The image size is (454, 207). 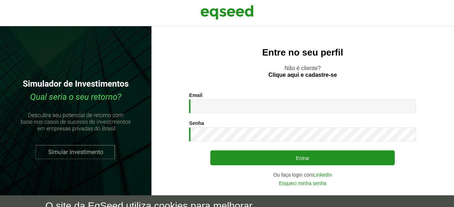 I want to click on img: EqSeed Logo, so click(x=227, y=12).